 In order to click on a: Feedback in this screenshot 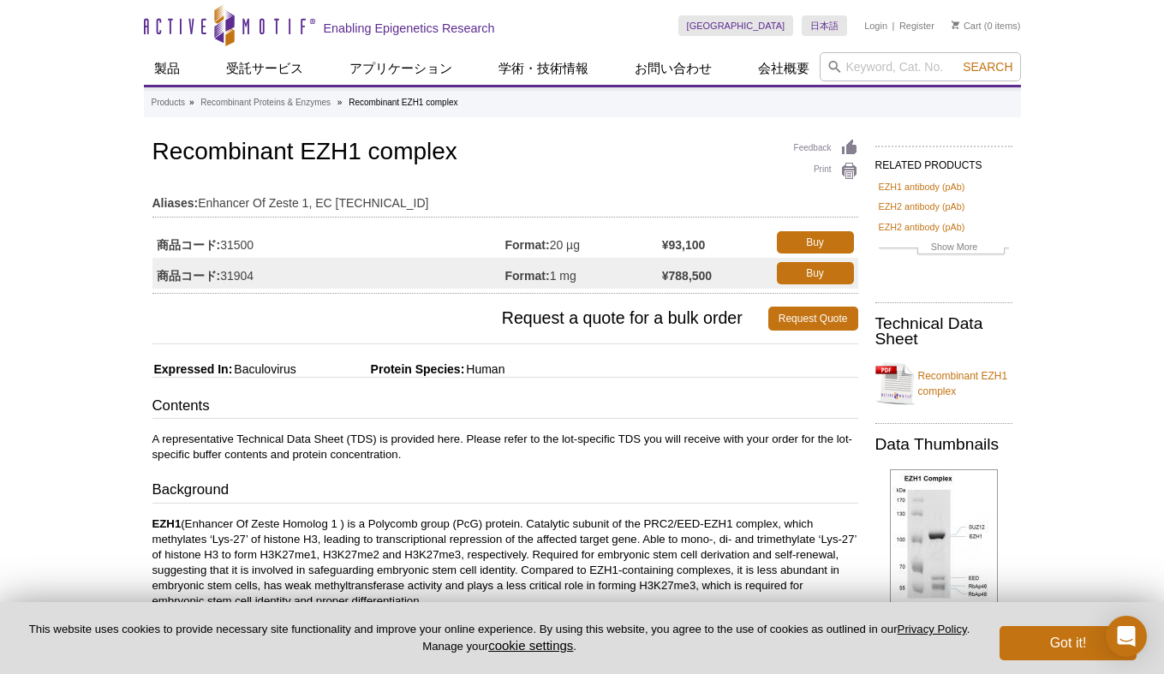, I will do `click(826, 148)`.